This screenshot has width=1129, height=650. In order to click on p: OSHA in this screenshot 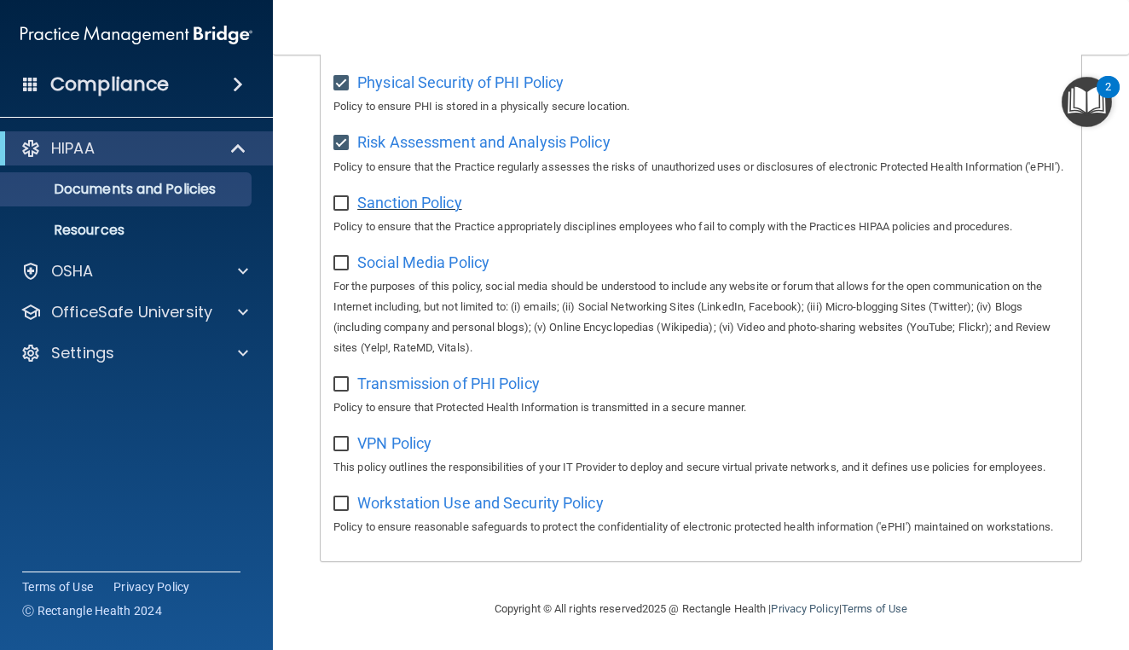, I will do `click(72, 271)`.